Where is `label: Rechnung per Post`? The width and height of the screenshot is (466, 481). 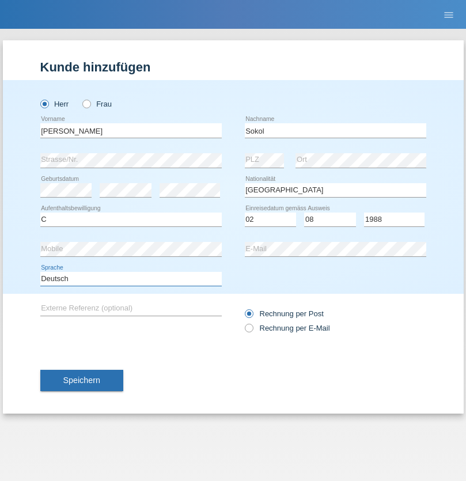 label: Rechnung per Post is located at coordinates (284, 314).